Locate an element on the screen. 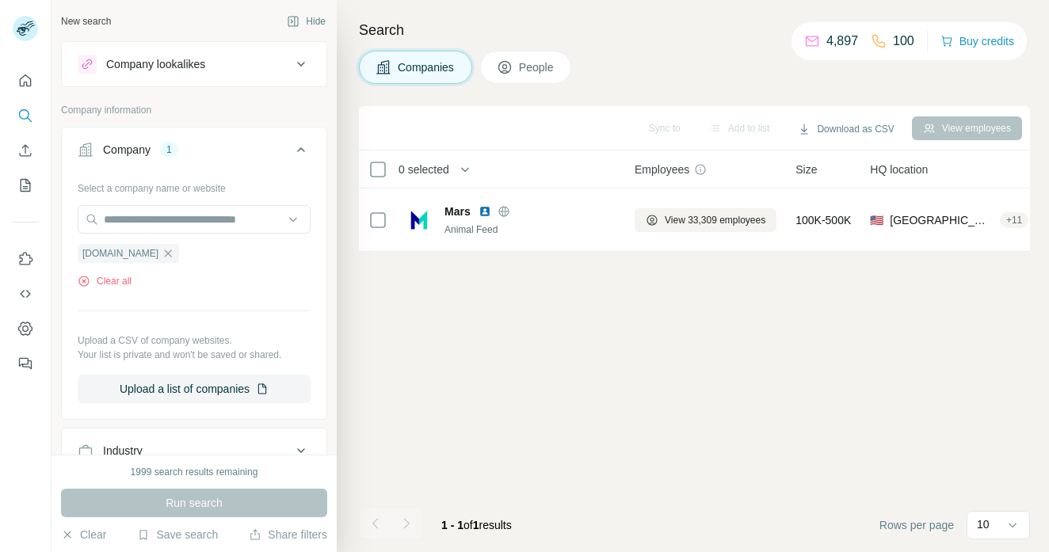 This screenshot has height=552, width=1049. button: Company1 is located at coordinates (194, 153).